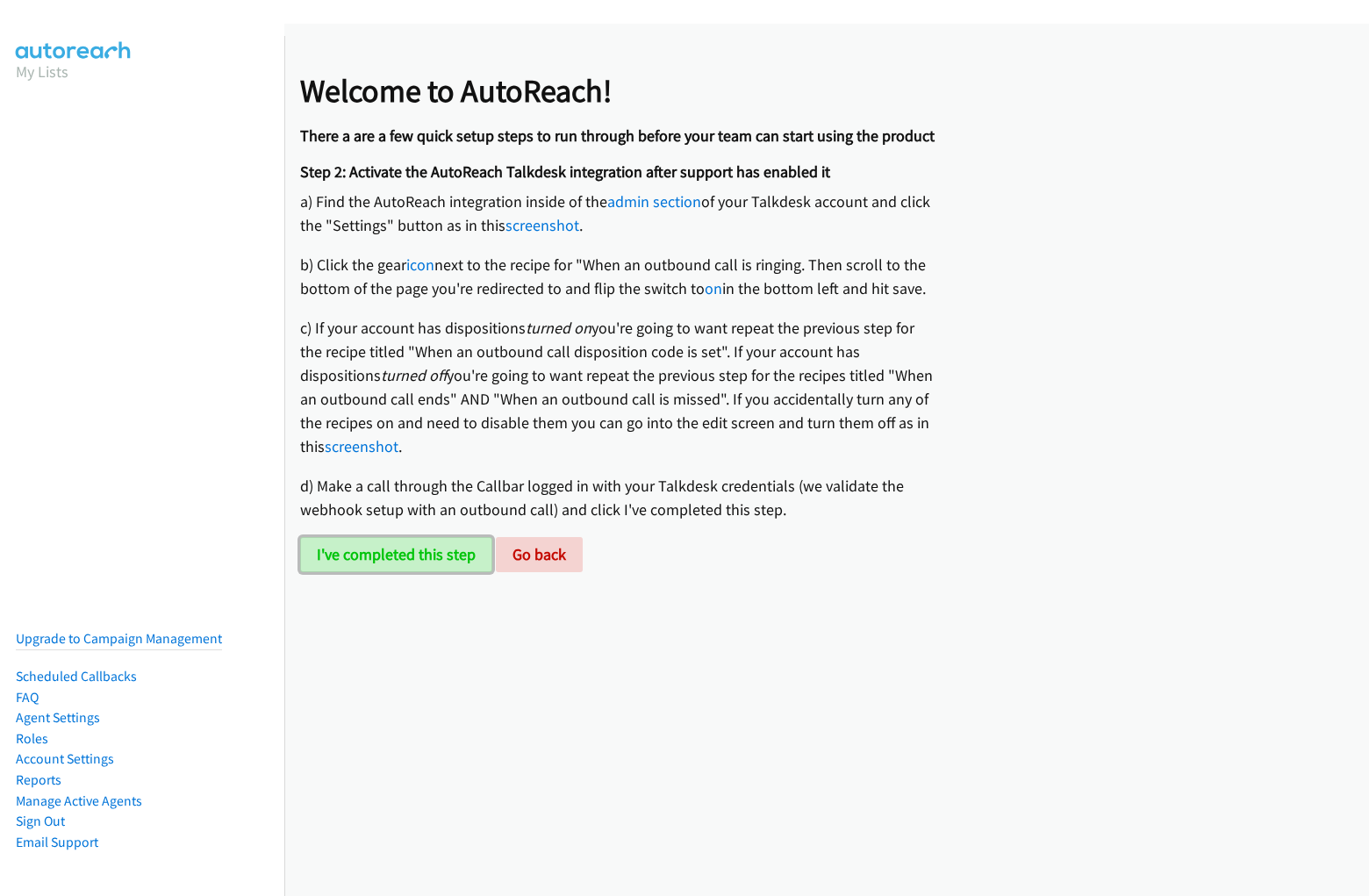 This screenshot has width=1369, height=896. I want to click on a: Upgrade to Campaign Management, so click(119, 638).